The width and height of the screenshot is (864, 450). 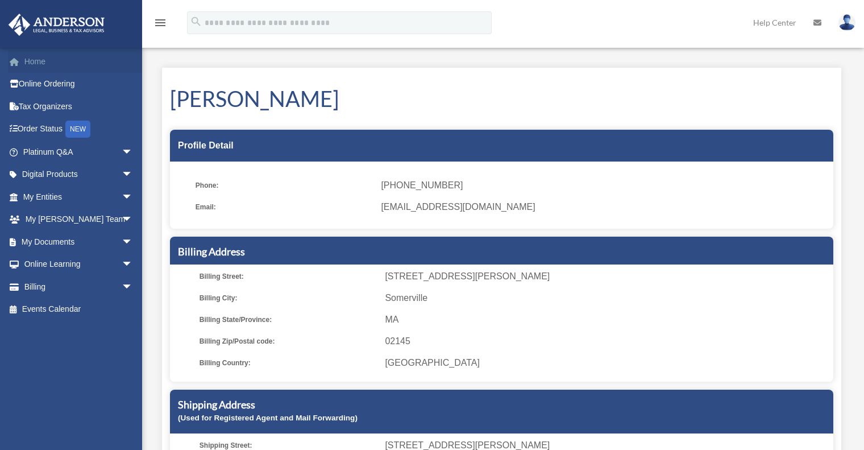 I want to click on span: MA, so click(x=607, y=319).